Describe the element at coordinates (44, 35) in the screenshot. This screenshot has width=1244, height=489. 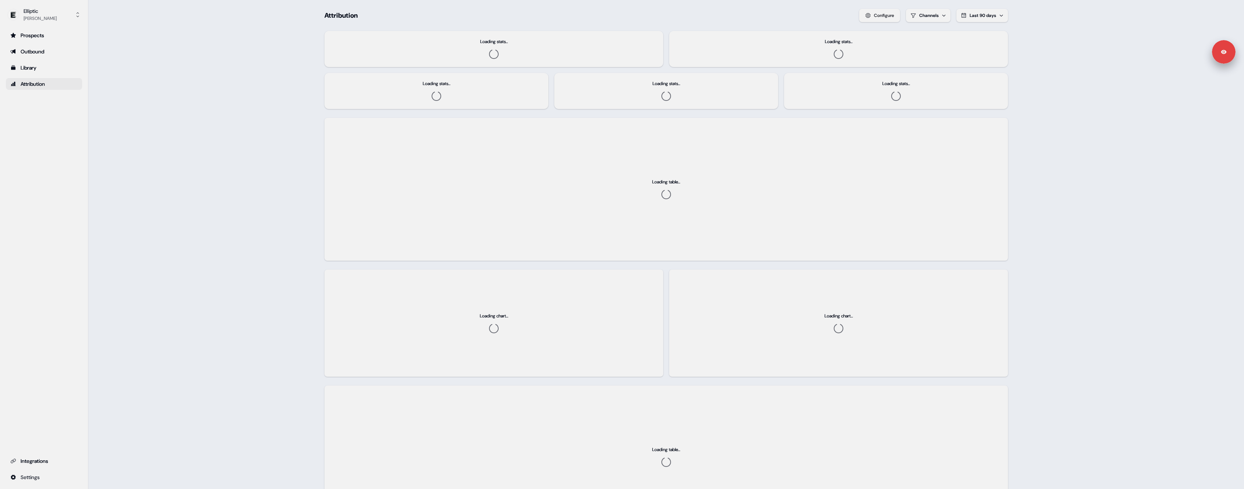
I see `div: Prospects` at that location.